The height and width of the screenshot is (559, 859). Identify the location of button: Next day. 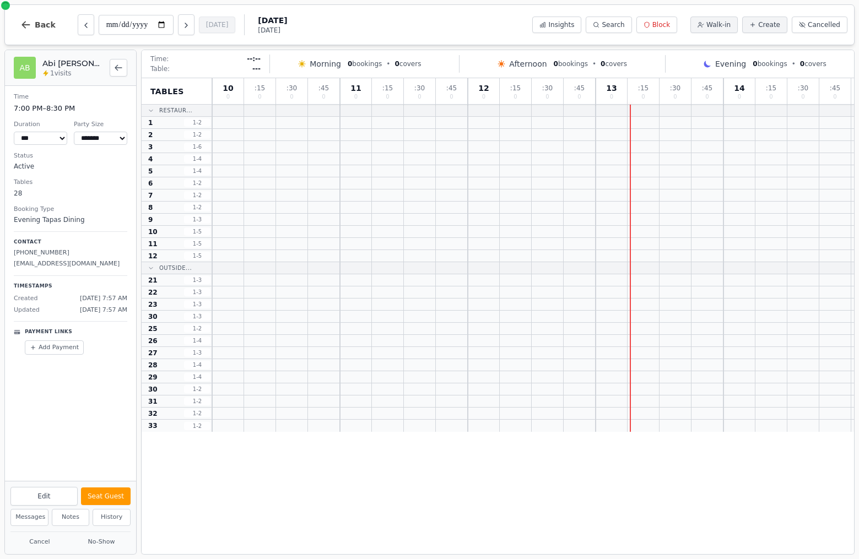
(186, 25).